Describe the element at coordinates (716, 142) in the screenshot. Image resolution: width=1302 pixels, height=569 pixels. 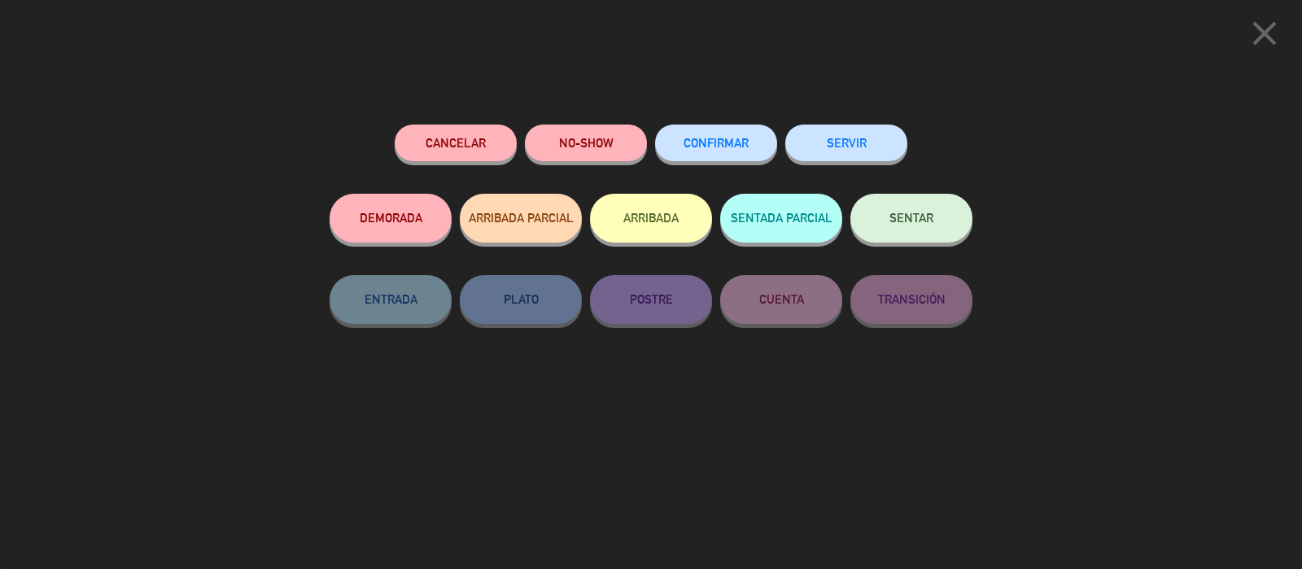
I see `span: CONFIRMAR` at that location.